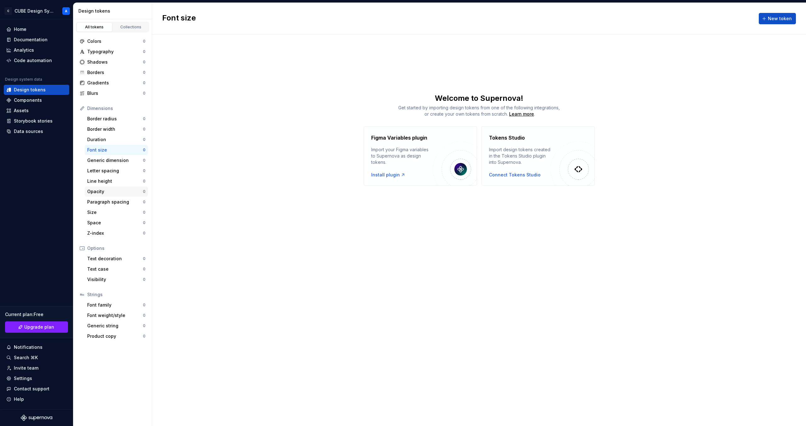 The width and height of the screenshot is (806, 426). What do you see at coordinates (115, 258) in the screenshot?
I see `div: Text decoration` at bounding box center [115, 258].